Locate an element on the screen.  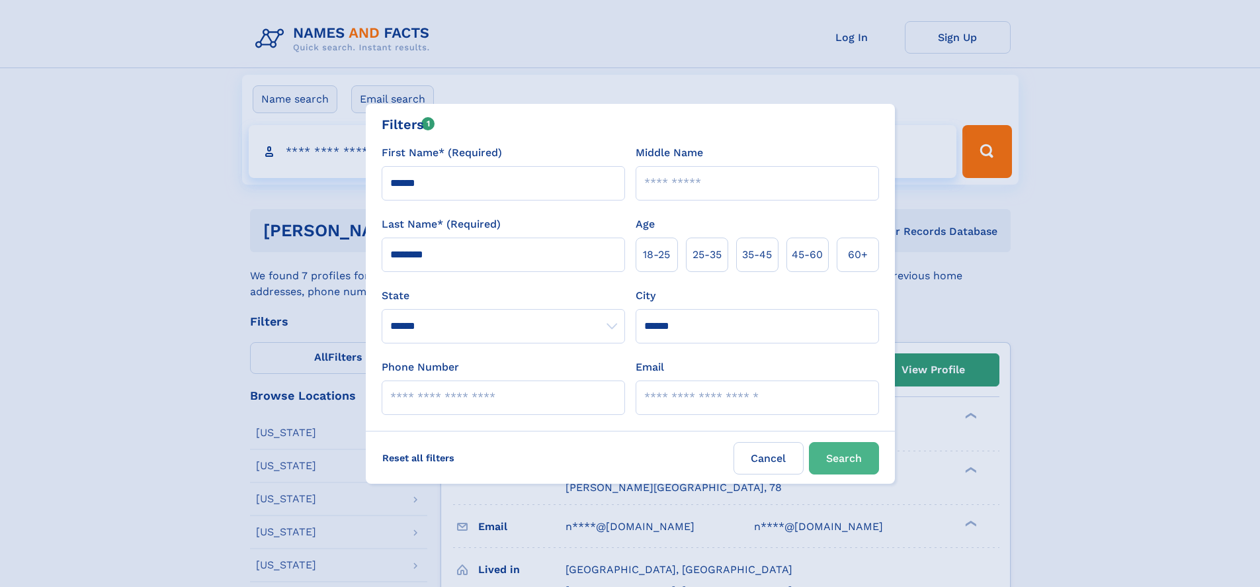
label: Reset all filters is located at coordinates (418, 458).